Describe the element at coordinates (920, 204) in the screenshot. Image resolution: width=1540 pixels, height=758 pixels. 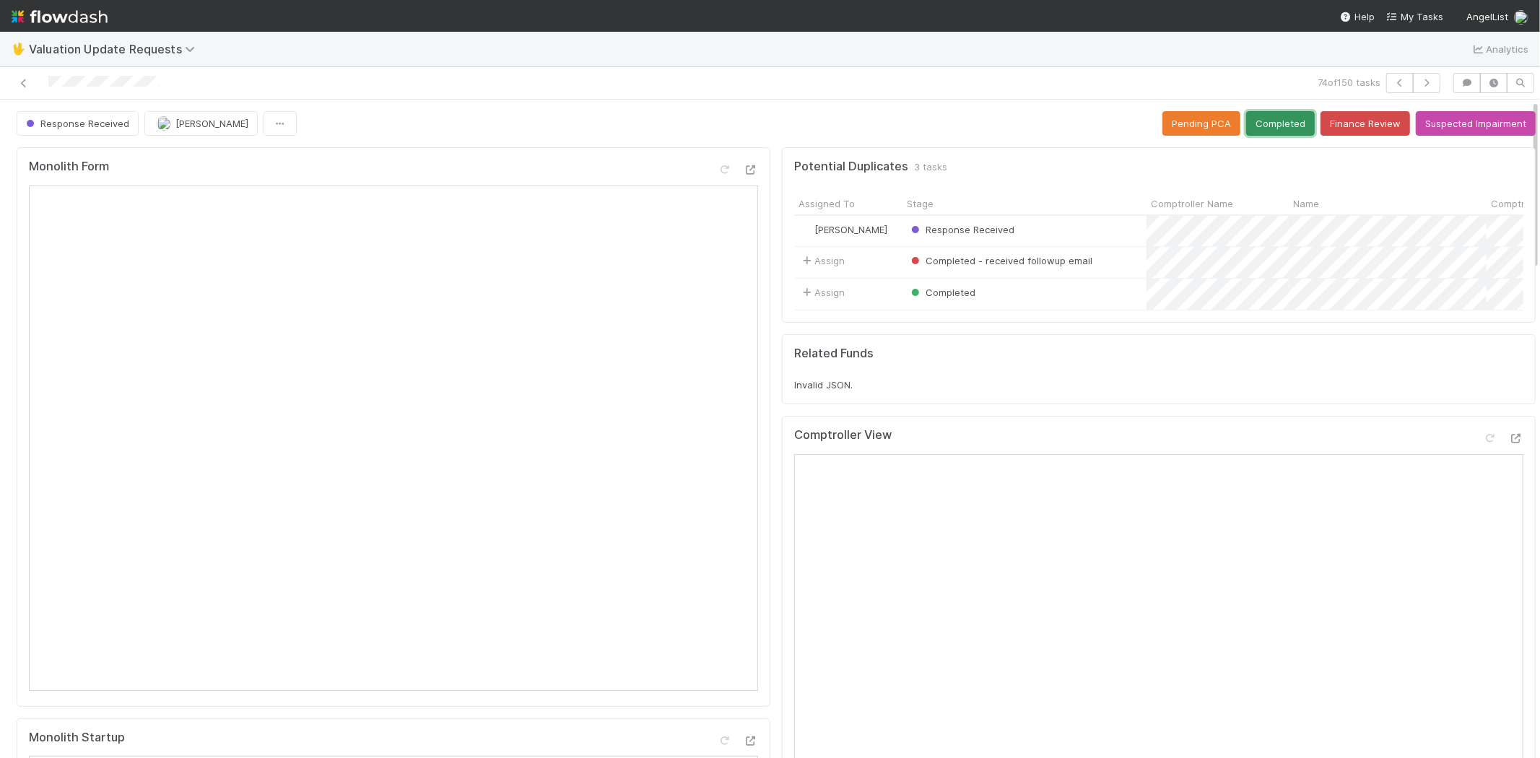
I see `span: Stage` at that location.